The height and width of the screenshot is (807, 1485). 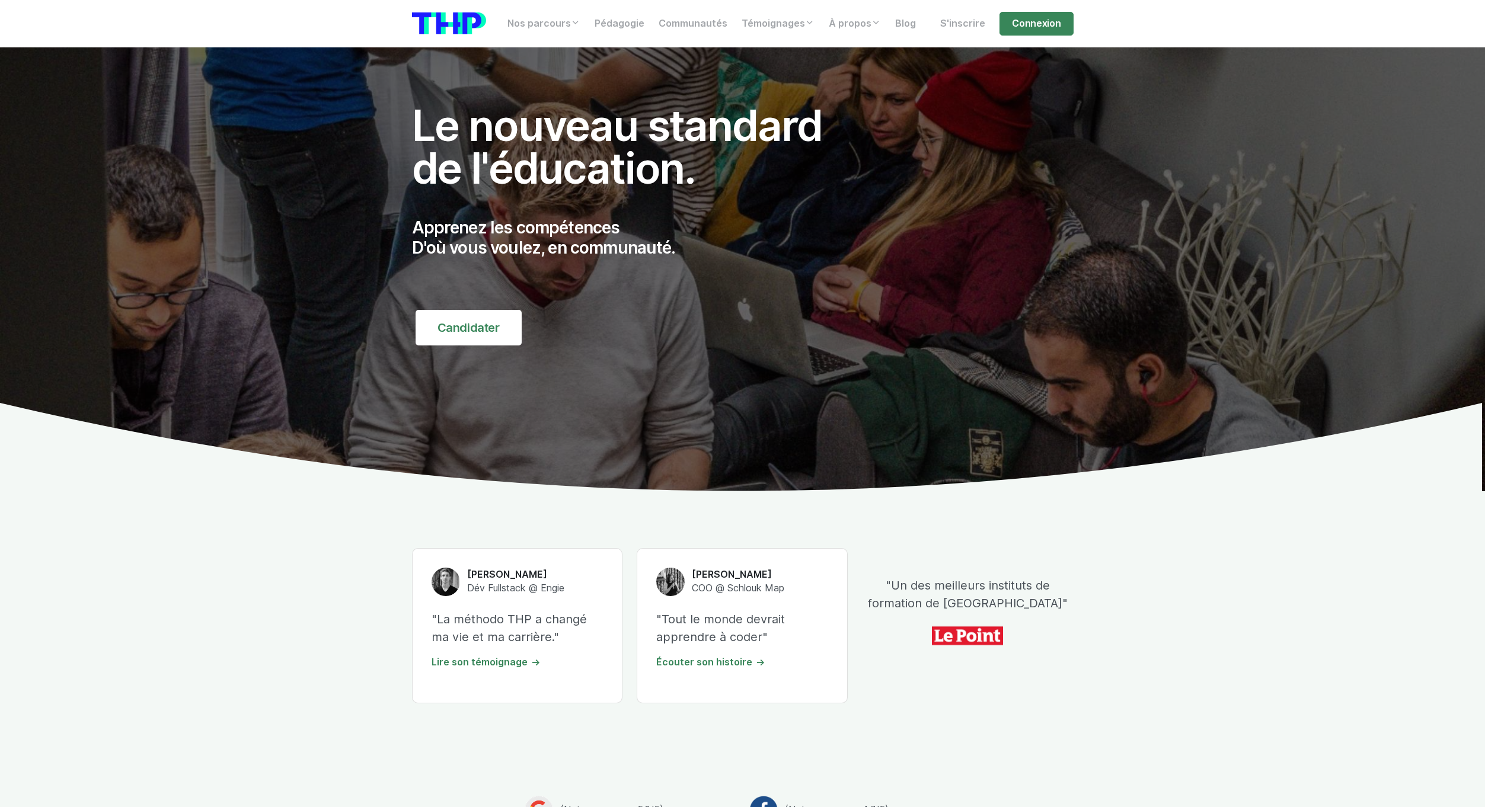 I want to click on p: Apprenez les compétences D'où vous voulez, en communauté., so click(x=630, y=238).